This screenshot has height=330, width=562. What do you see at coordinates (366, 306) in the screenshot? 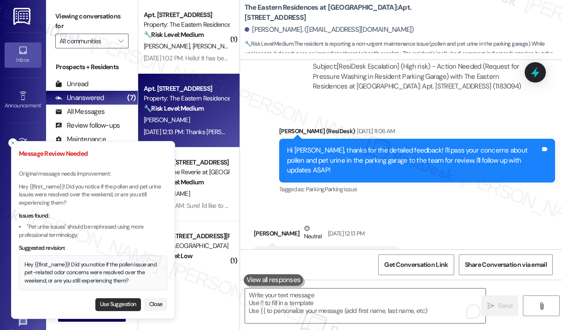
I see `textarea: To enrich screen reader interactions, please activate Accessibility in Grammarly extension settings` at bounding box center [366, 306].